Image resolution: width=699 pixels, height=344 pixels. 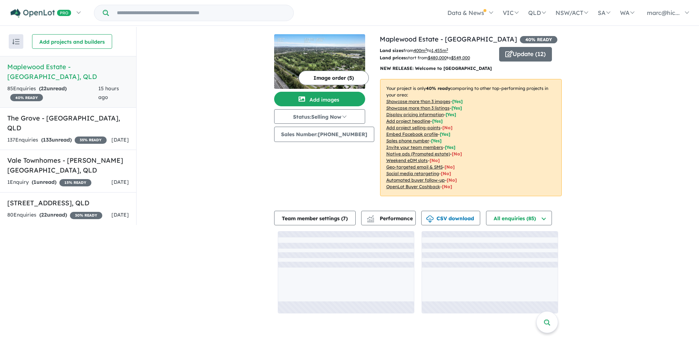 What do you see at coordinates (412, 173) in the screenshot?
I see `u: Social media retargeting` at bounding box center [412, 173].